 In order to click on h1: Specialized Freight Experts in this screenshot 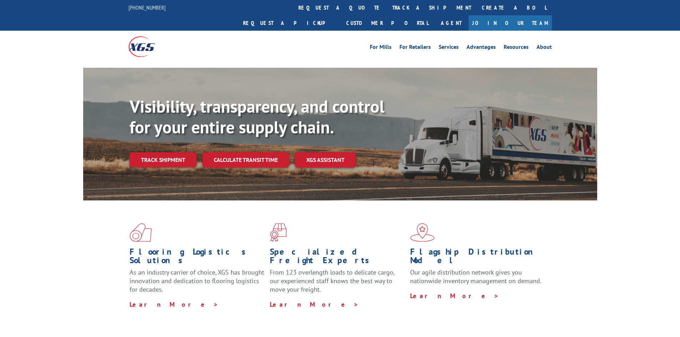, I will do `click(337, 258)`.